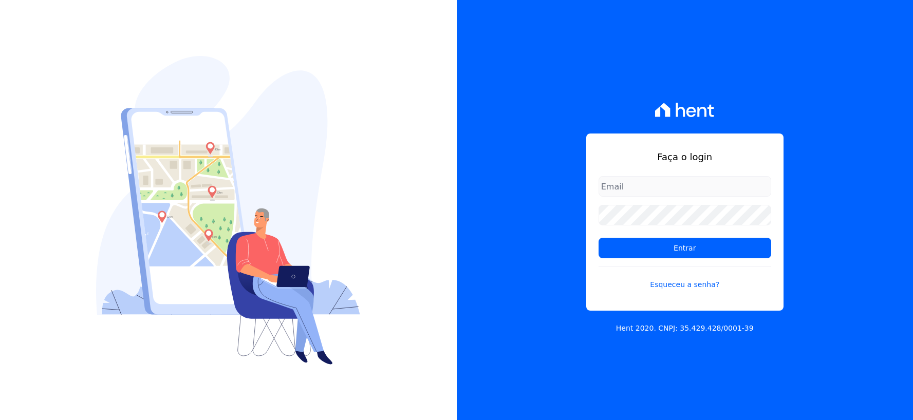 The height and width of the screenshot is (420, 913). I want to click on p: Hent 2020. CNPJ: 35.429.428/0001-39, so click(685, 328).